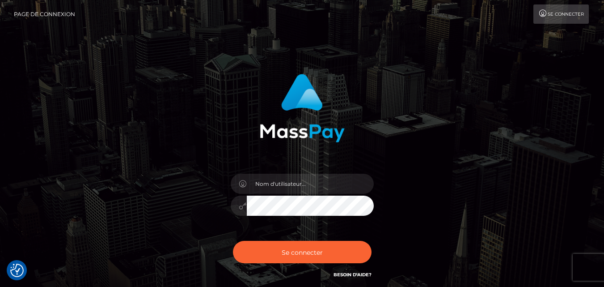 Image resolution: width=604 pixels, height=287 pixels. What do you see at coordinates (17, 270) in the screenshot?
I see `img: Revoir le bouton de consentement` at bounding box center [17, 270].